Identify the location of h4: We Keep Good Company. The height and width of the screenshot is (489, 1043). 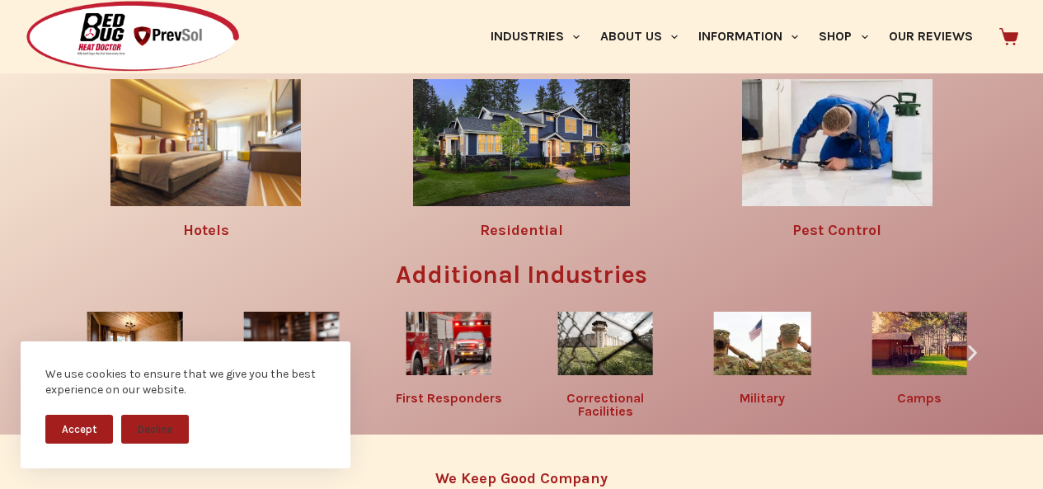
(521, 478).